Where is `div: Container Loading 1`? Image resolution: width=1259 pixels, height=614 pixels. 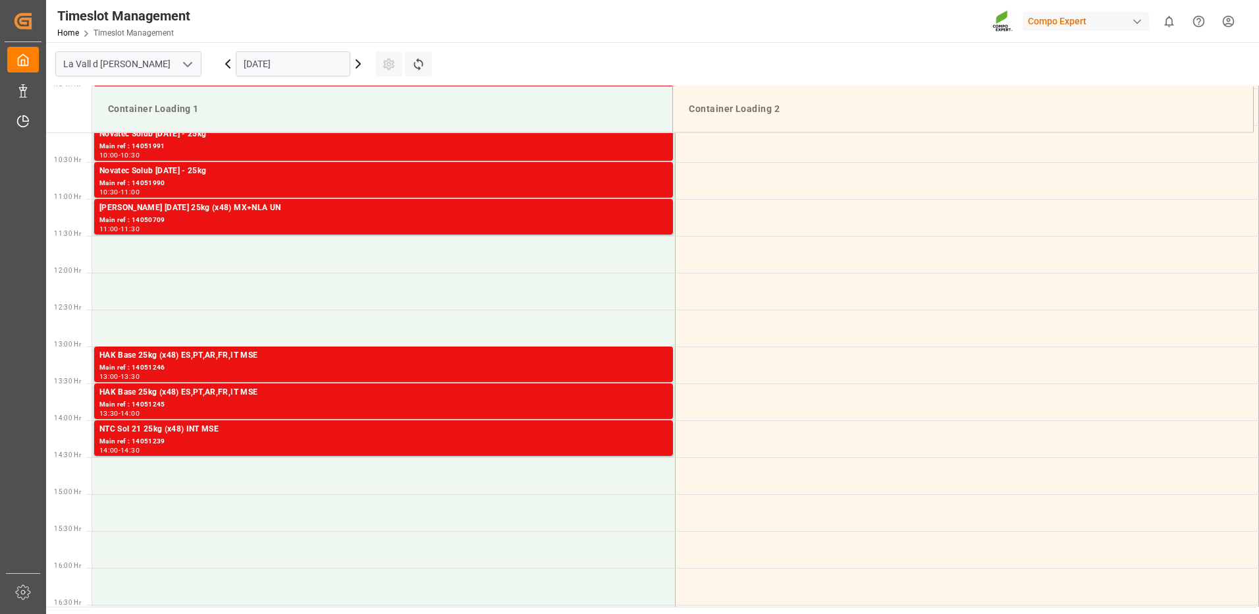 div: Container Loading 1 is located at coordinates (382, 109).